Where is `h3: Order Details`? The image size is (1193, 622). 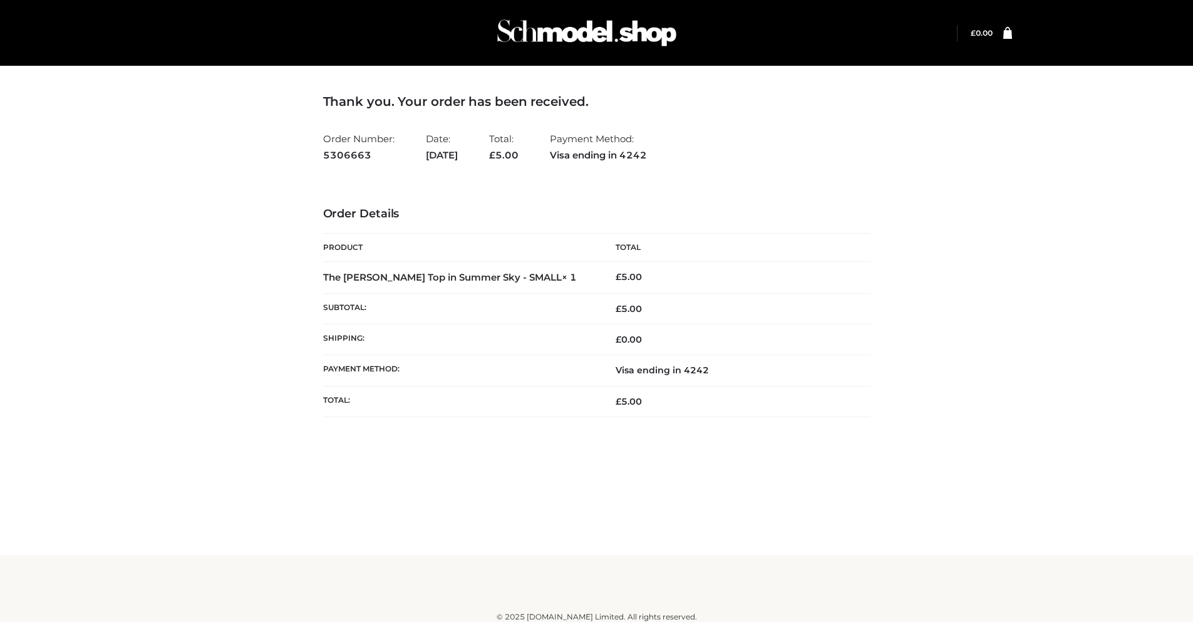 h3: Order Details is located at coordinates (597, 214).